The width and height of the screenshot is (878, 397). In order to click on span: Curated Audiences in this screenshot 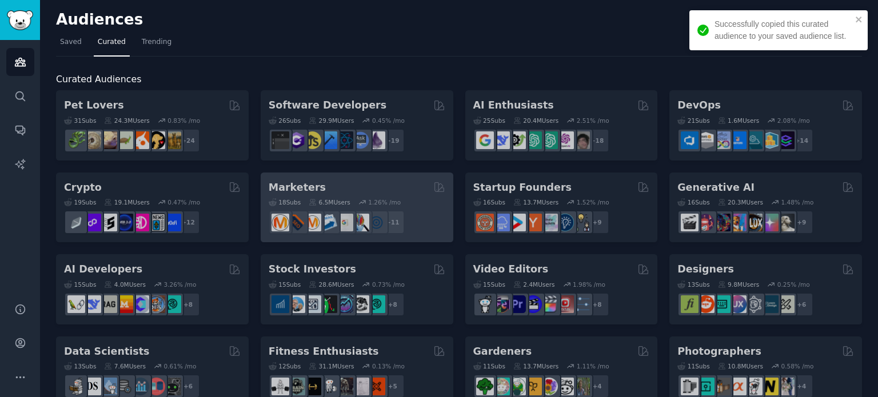, I will do `click(98, 79)`.